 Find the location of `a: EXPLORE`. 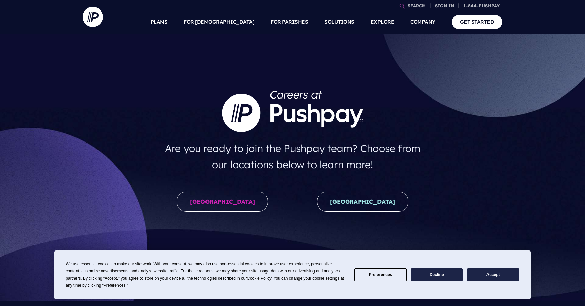

a: EXPLORE is located at coordinates (383, 22).